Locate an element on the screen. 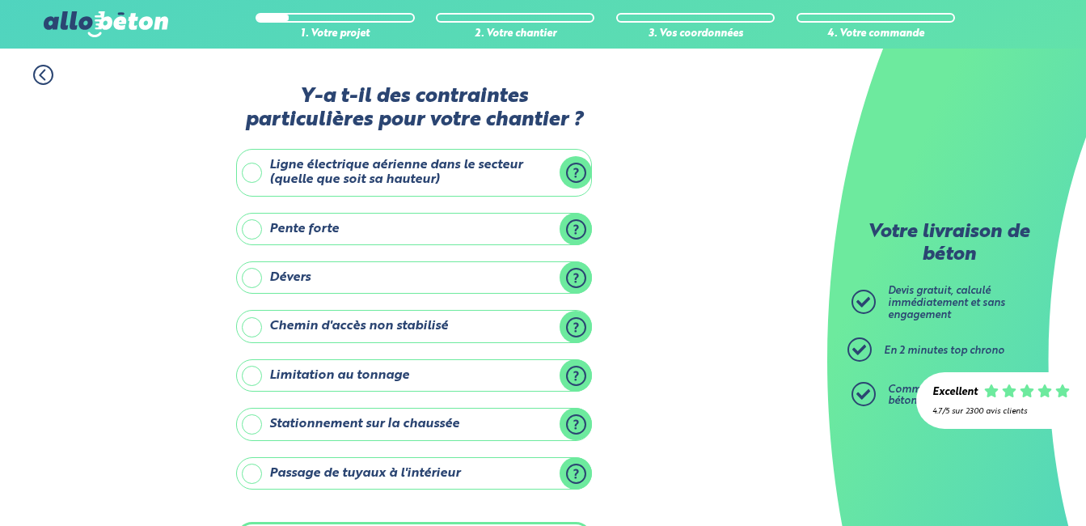 Image resolution: width=1086 pixels, height=526 pixels. div: 2. Votre chantier is located at coordinates (515, 34).